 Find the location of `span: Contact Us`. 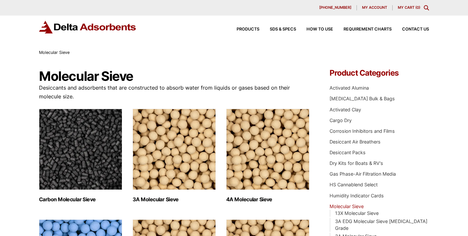

span: Contact Us is located at coordinates (416, 29).